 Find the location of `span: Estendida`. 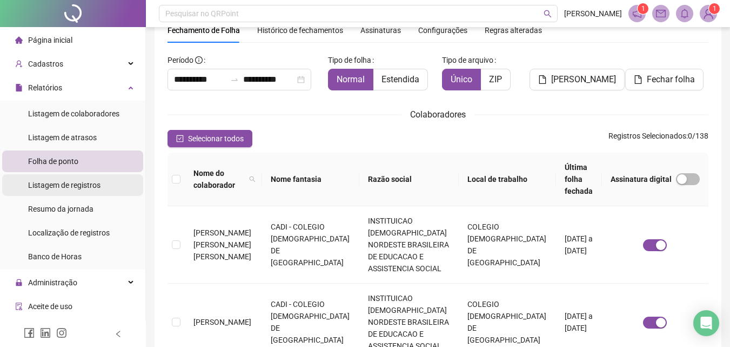

span: Estendida is located at coordinates (401, 79).